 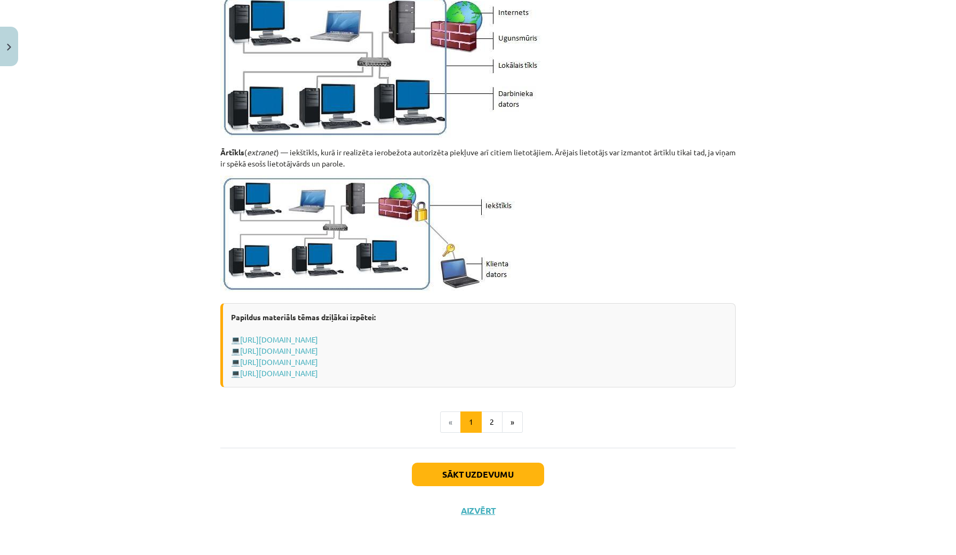 What do you see at coordinates (478, 422) in the screenshot?
I see `nav: Page navigation example` at bounding box center [478, 422].